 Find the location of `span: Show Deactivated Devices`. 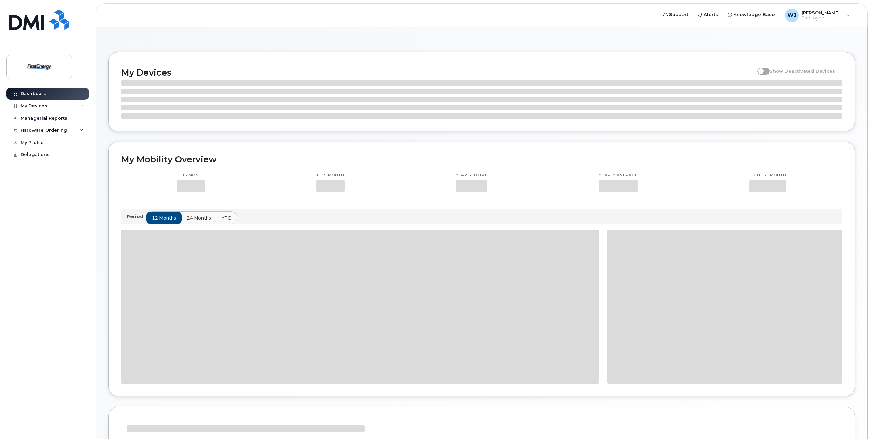

span: Show Deactivated Devices is located at coordinates (802, 71).